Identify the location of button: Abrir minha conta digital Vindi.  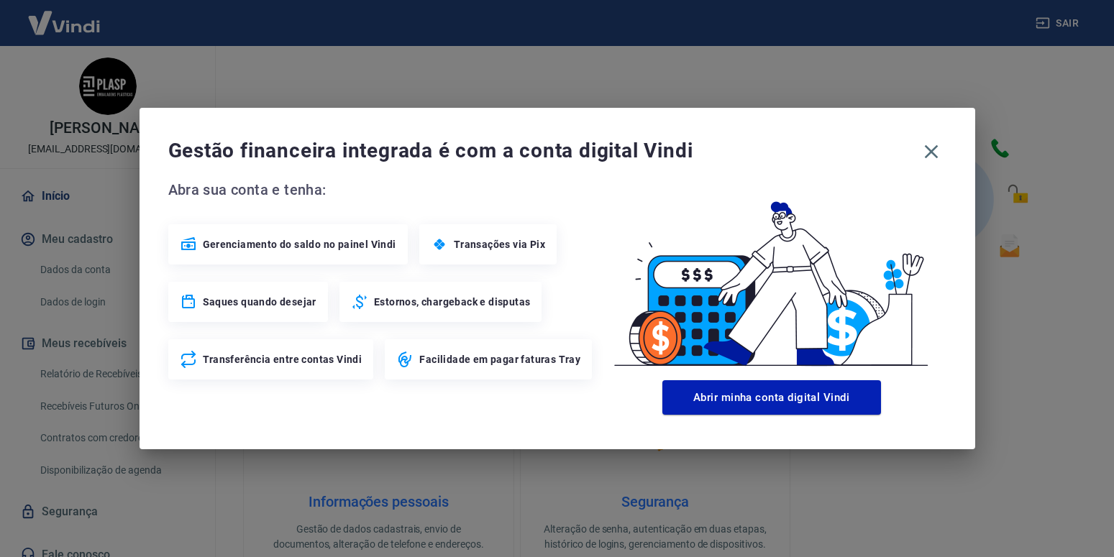
(772, 398).